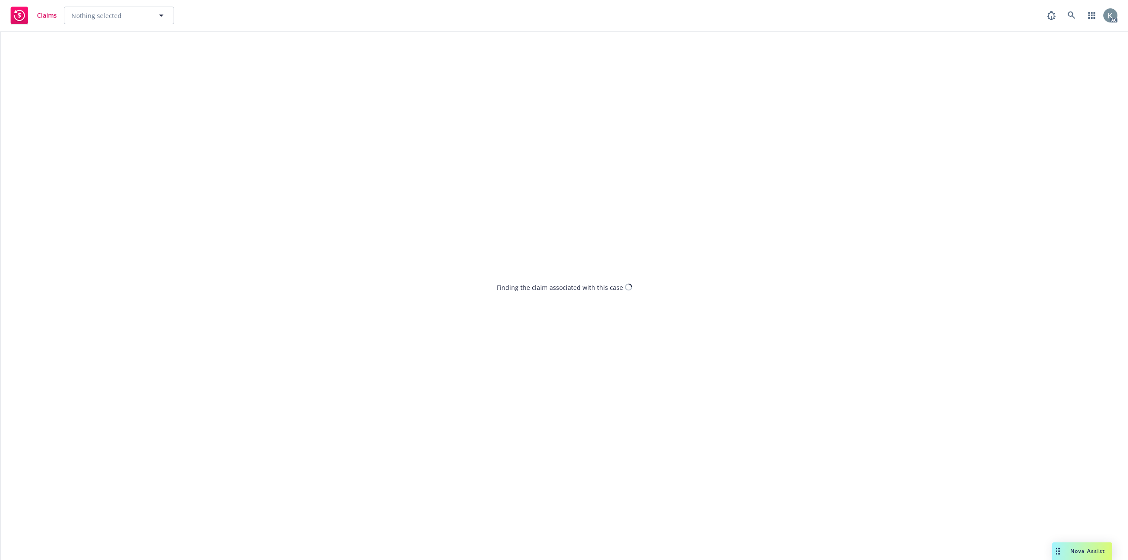 The height and width of the screenshot is (560, 1128). What do you see at coordinates (1088, 551) in the screenshot?
I see `span: Nova Assist` at bounding box center [1088, 551].